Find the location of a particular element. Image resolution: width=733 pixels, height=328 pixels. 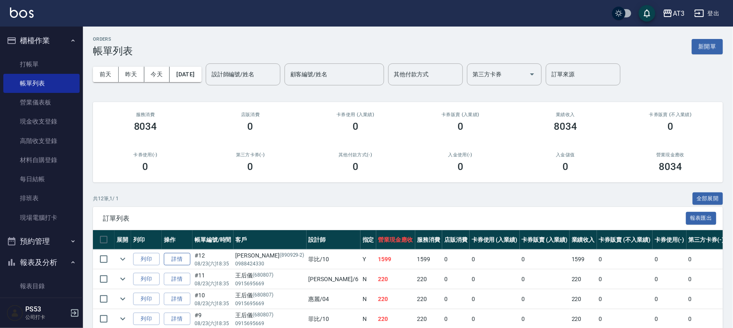

button: 新開單 is located at coordinates (707, 46).